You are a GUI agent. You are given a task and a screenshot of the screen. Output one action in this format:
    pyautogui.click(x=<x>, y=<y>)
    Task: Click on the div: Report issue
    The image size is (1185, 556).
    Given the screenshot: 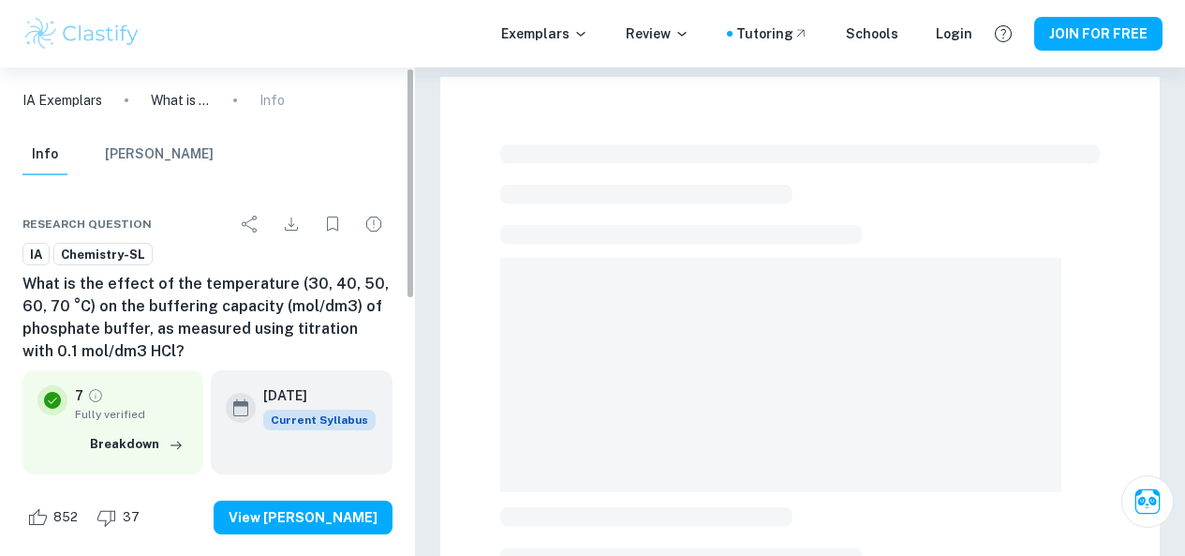 What is the action you would take?
    pyautogui.click(x=374, y=224)
    